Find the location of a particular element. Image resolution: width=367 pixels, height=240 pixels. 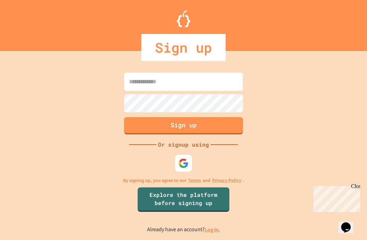

a: Privacy Policy is located at coordinates (227, 181).